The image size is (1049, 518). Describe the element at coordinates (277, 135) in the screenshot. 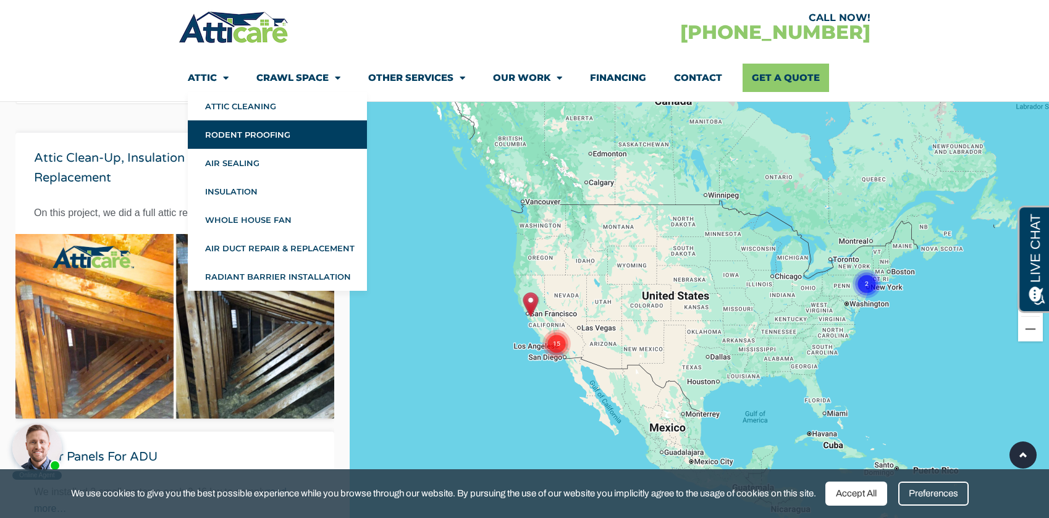

I see `a: Rodent Proofing` at that location.